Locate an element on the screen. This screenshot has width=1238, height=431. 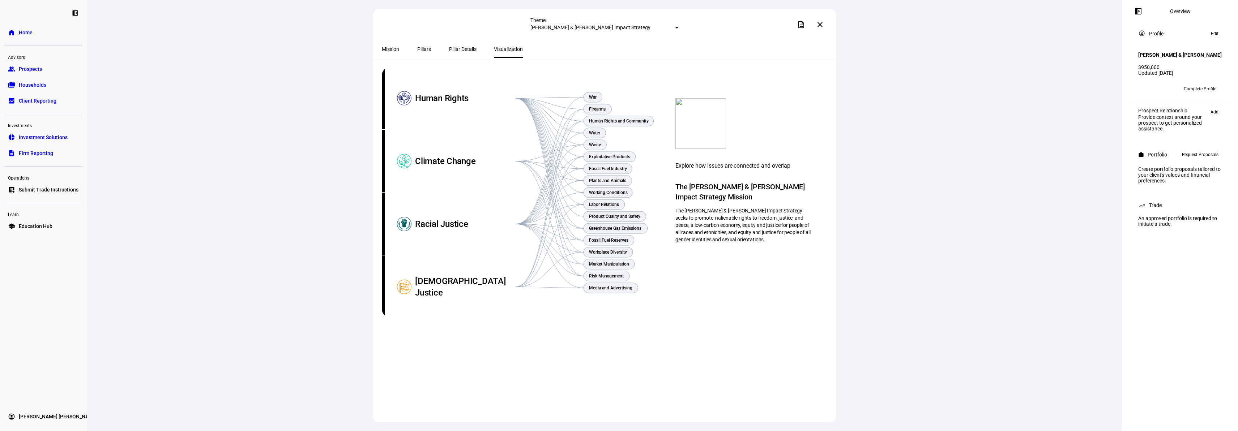
div: Operations is located at coordinates (43, 178).